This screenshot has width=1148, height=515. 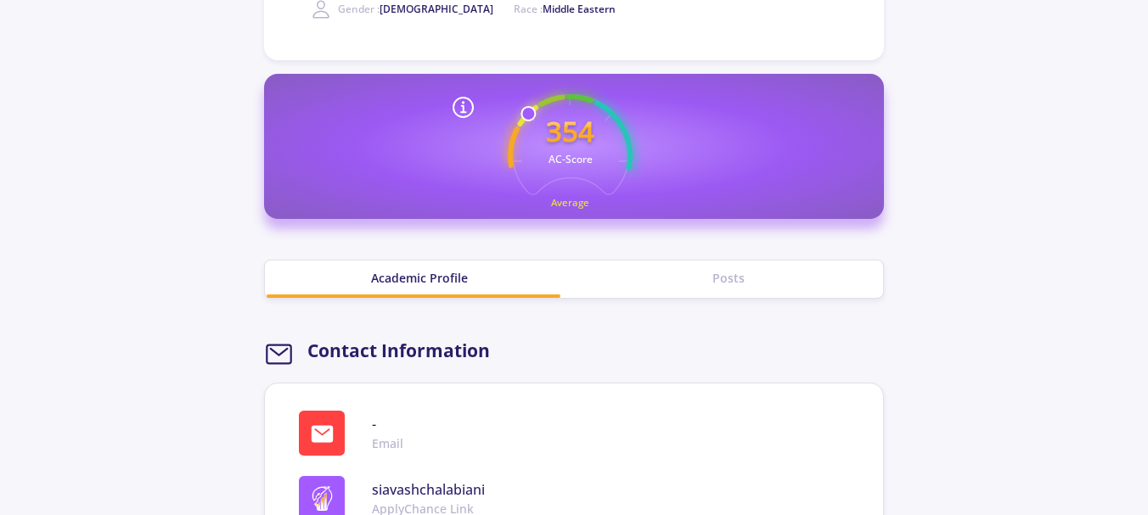 I want to click on span: Gender :, so click(x=415, y=8).